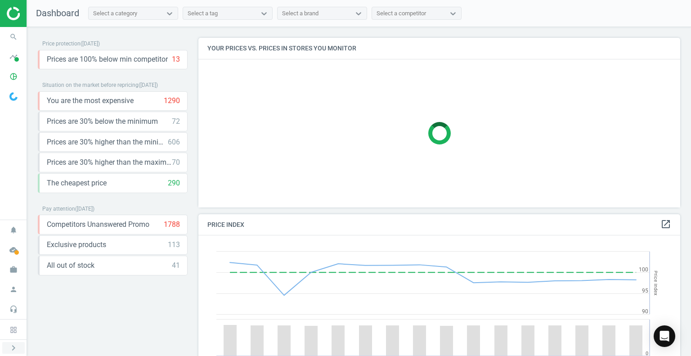 Image resolution: width=691 pixels, height=356 pixels. What do you see at coordinates (39, 13) in the screenshot?
I see `img: ajHJNr6hYgQAAAAASUVORK5CYII=` at bounding box center [39, 13].